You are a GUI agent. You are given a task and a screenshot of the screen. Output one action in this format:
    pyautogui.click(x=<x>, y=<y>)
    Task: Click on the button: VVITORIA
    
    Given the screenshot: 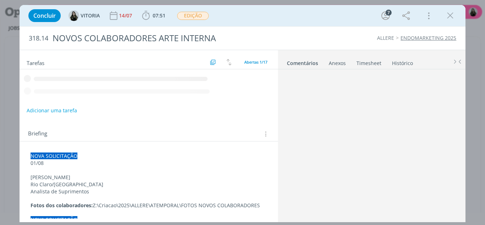 What is the action you would take?
    pyautogui.click(x=84, y=16)
    